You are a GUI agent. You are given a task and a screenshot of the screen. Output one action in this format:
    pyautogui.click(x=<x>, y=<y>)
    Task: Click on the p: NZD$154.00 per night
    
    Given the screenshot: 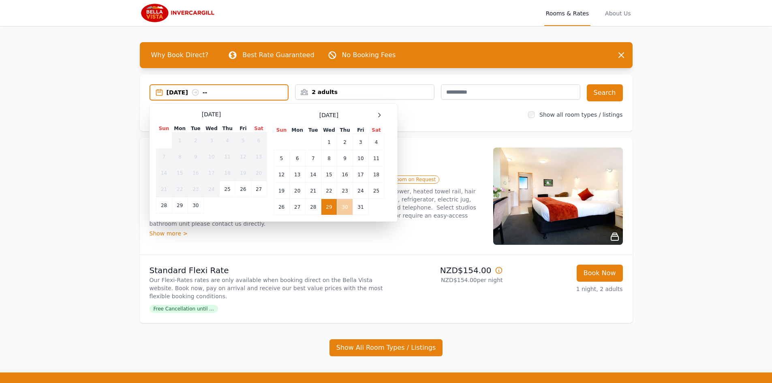 What is the action you would take?
    pyautogui.click(x=446, y=280)
    